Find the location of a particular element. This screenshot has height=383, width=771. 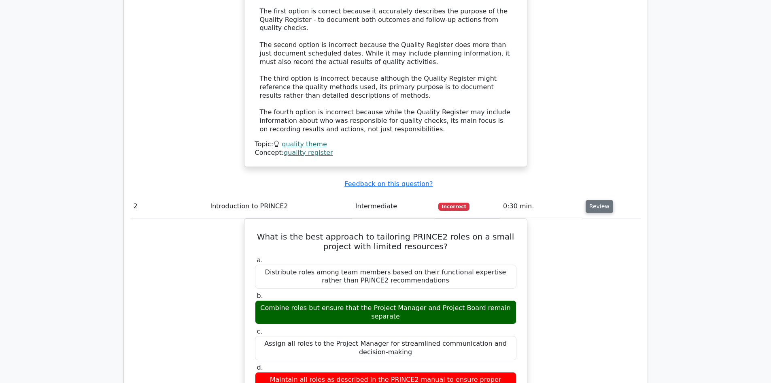

span: a. is located at coordinates (260, 260).